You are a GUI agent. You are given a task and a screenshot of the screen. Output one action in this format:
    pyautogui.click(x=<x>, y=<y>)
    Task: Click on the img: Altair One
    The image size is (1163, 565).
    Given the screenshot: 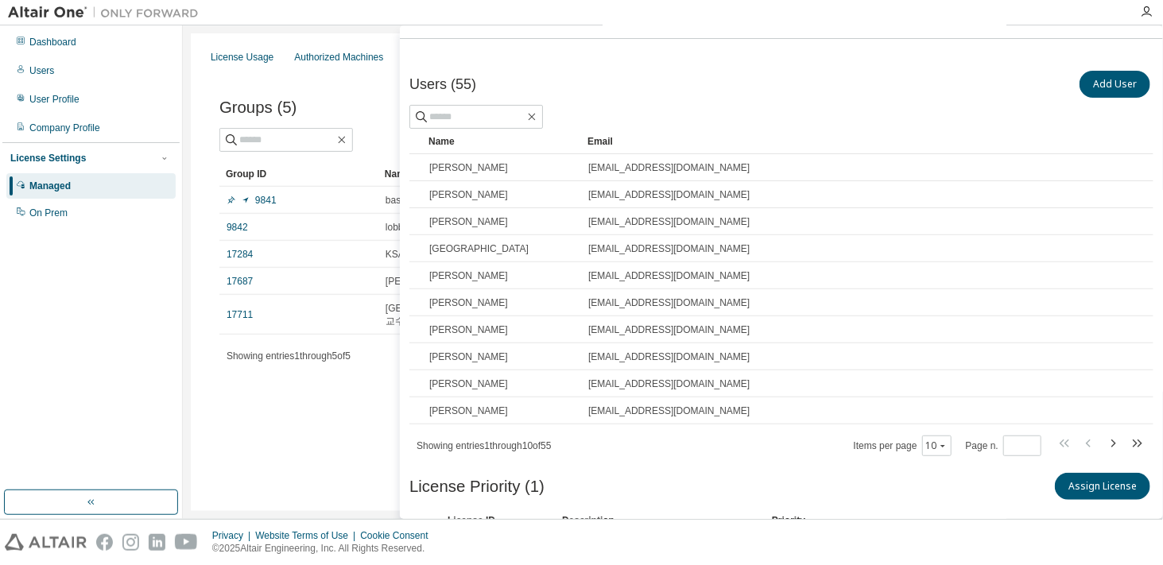 What is the action you would take?
    pyautogui.click(x=107, y=13)
    